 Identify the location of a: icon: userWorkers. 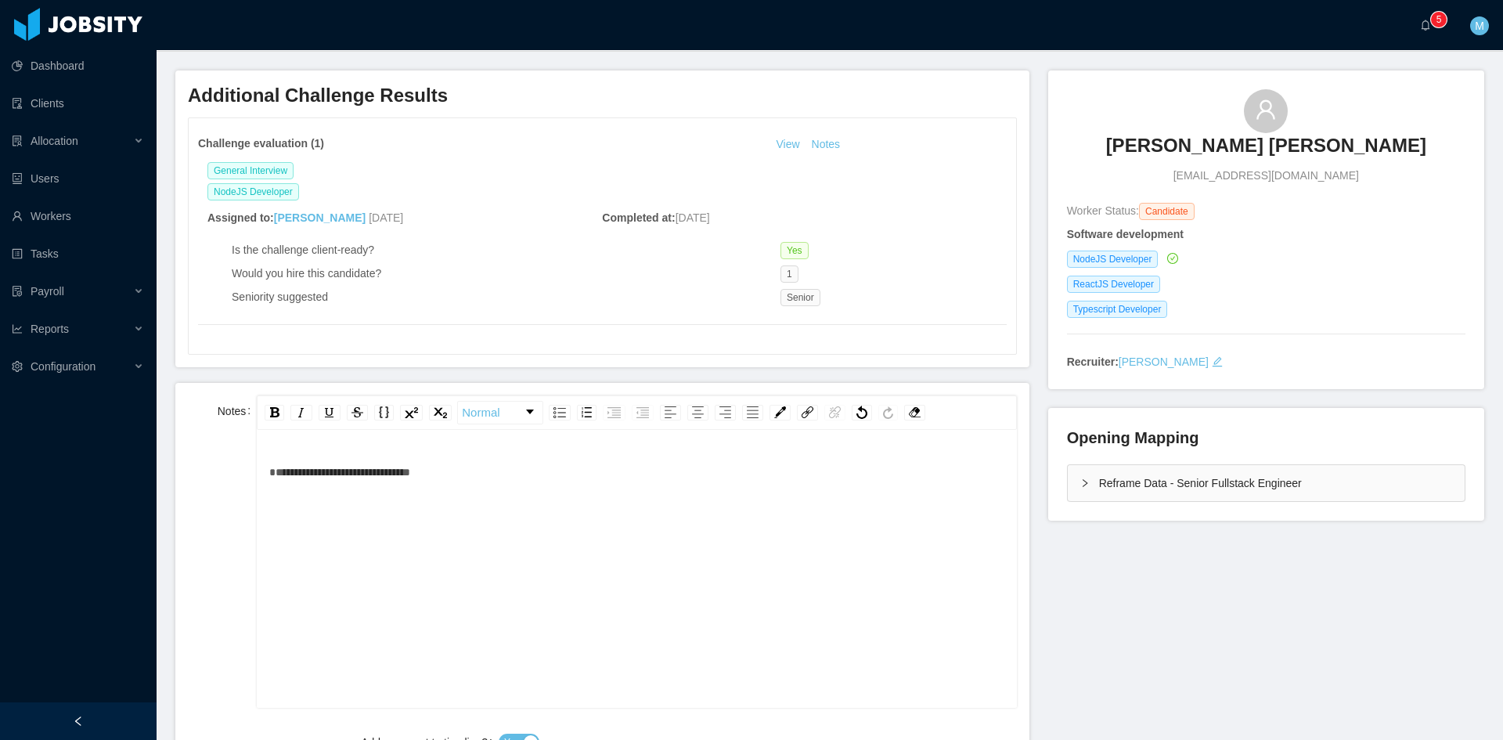
(77, 216).